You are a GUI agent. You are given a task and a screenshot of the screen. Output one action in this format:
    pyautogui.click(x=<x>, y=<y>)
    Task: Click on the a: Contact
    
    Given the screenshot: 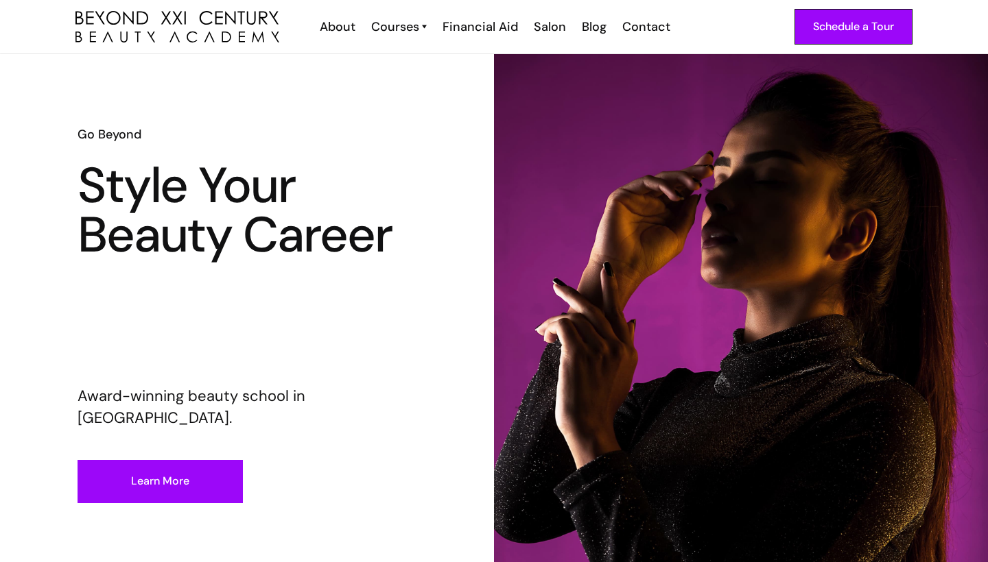 What is the action you would take?
    pyautogui.click(x=645, y=27)
    